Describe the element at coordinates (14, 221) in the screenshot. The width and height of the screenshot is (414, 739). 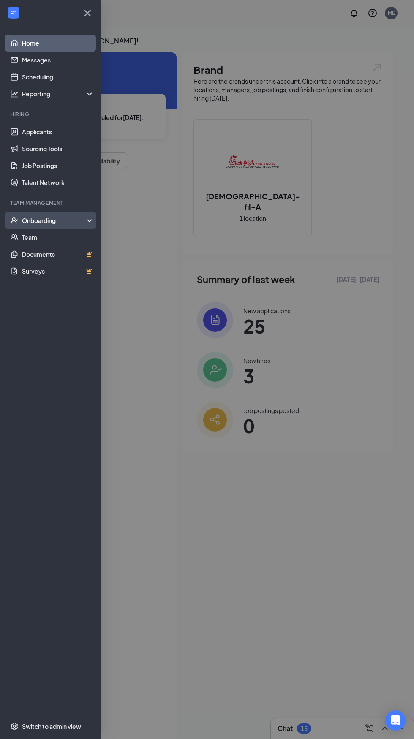
I see `svg: UserCheck` at that location.